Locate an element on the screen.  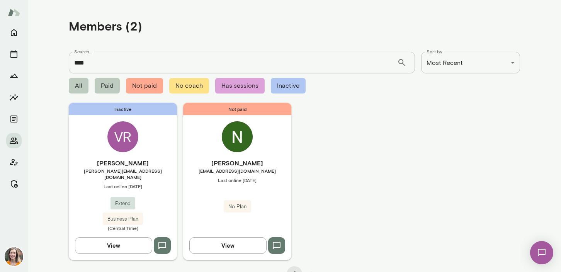
span: Business Plan is located at coordinates (123, 219).